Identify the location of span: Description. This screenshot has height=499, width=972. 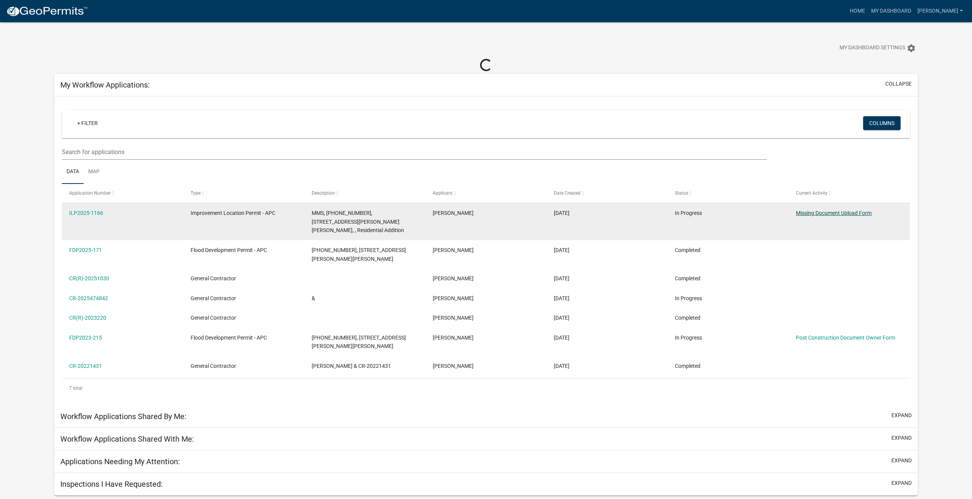
(323, 193).